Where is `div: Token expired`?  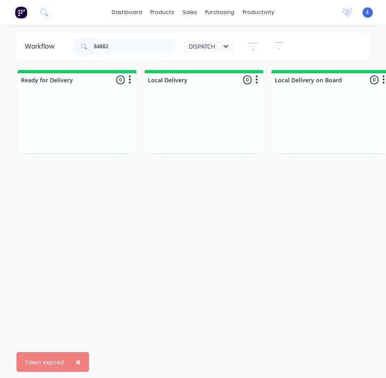
div: Token expired is located at coordinates (44, 362).